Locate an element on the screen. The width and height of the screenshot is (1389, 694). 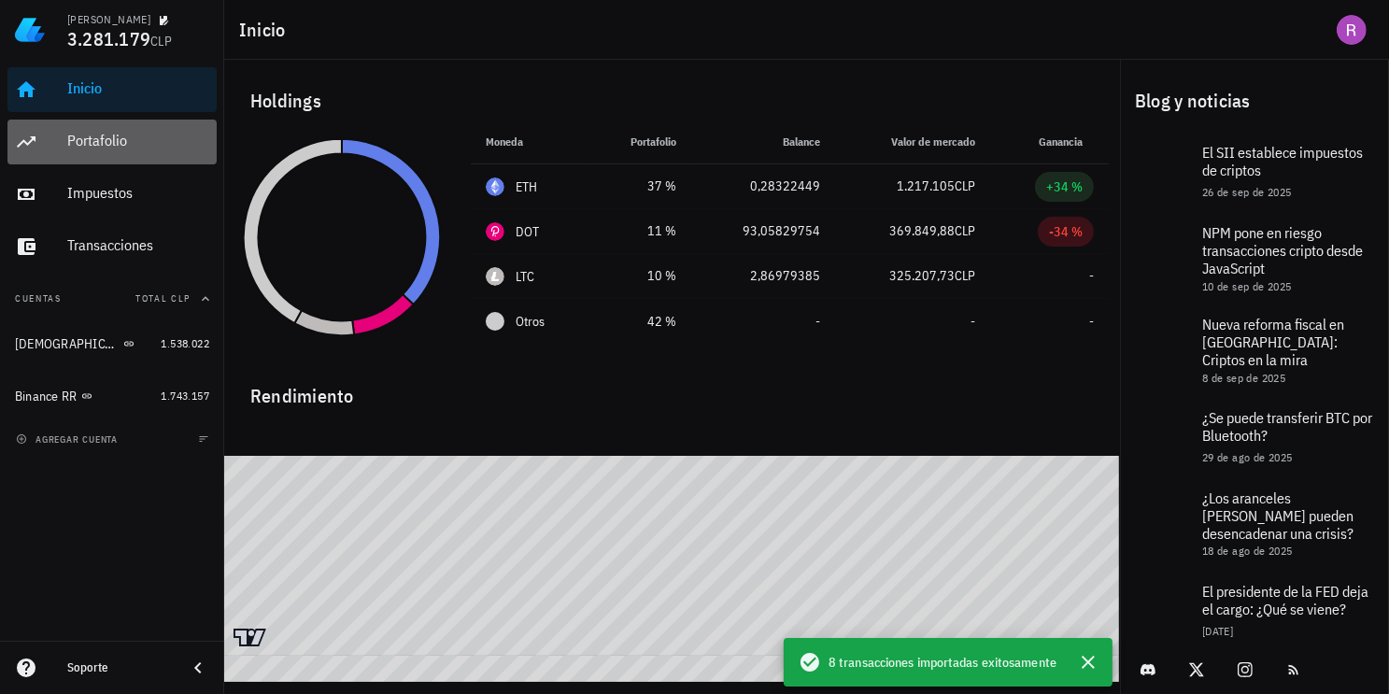
div: Rendimiento is located at coordinates (672, 389).